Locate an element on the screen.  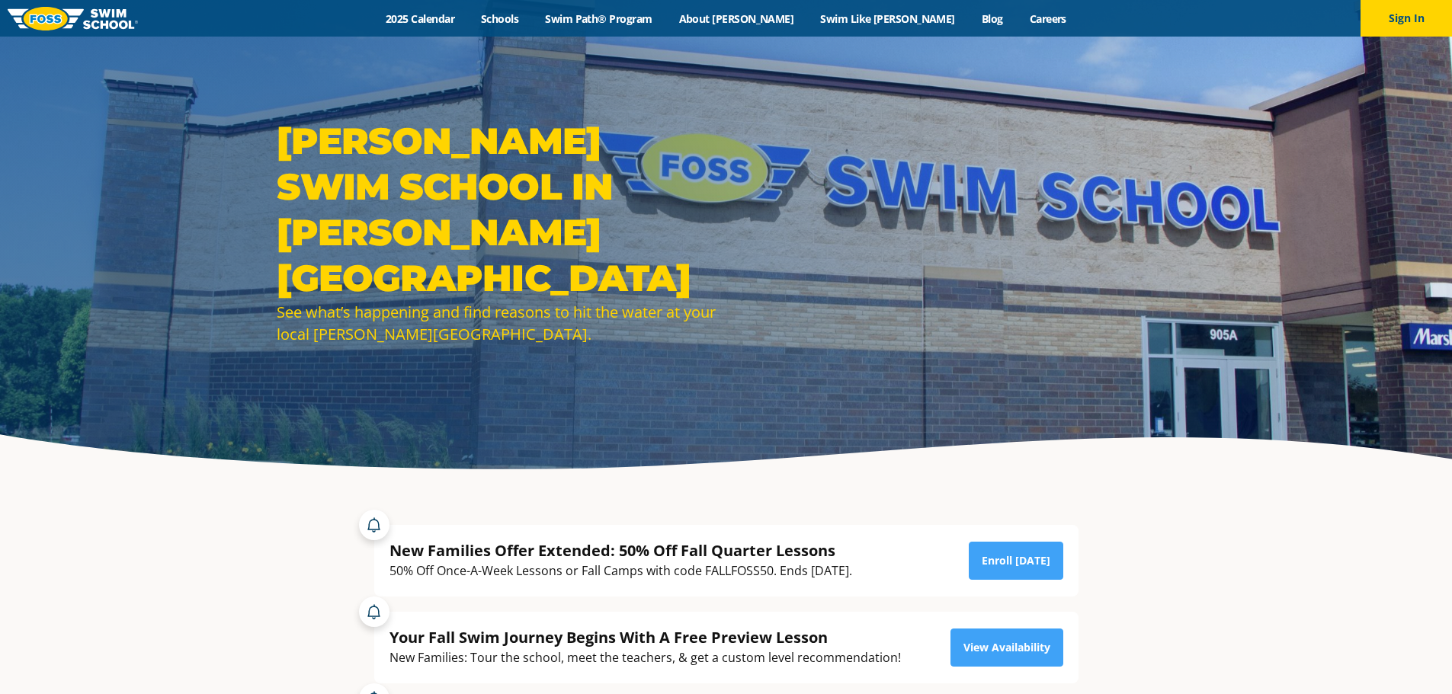
a: Careers is located at coordinates (1047, 18).